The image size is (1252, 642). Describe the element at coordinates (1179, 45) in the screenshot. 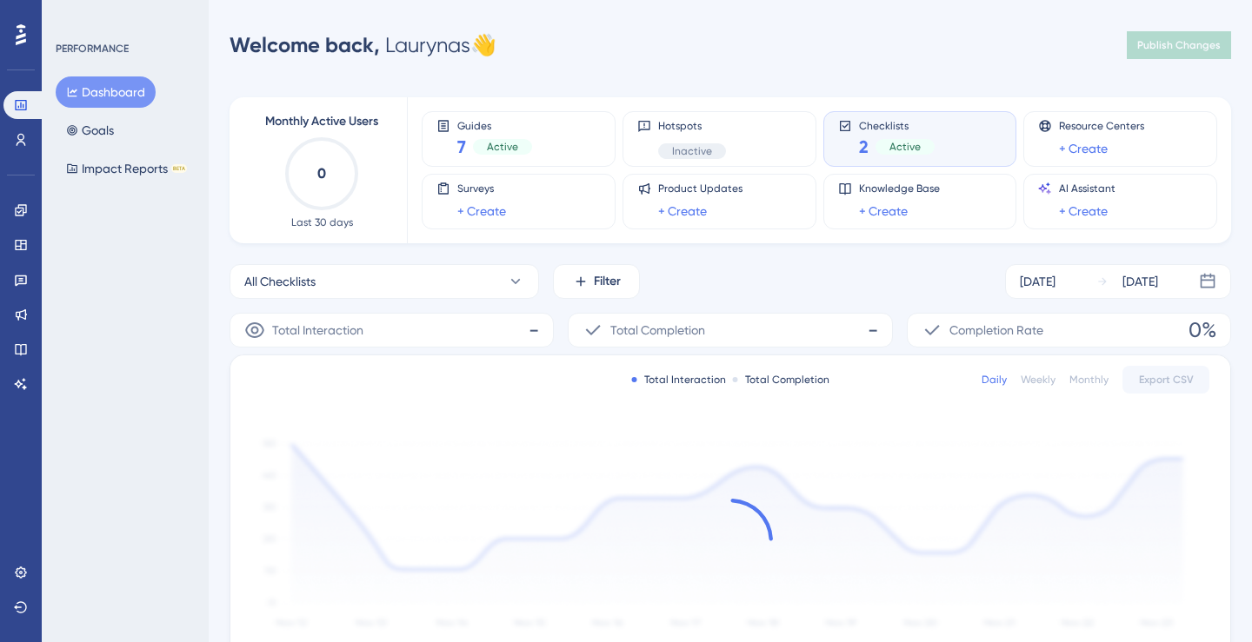

I see `span: Publish Changes` at that location.